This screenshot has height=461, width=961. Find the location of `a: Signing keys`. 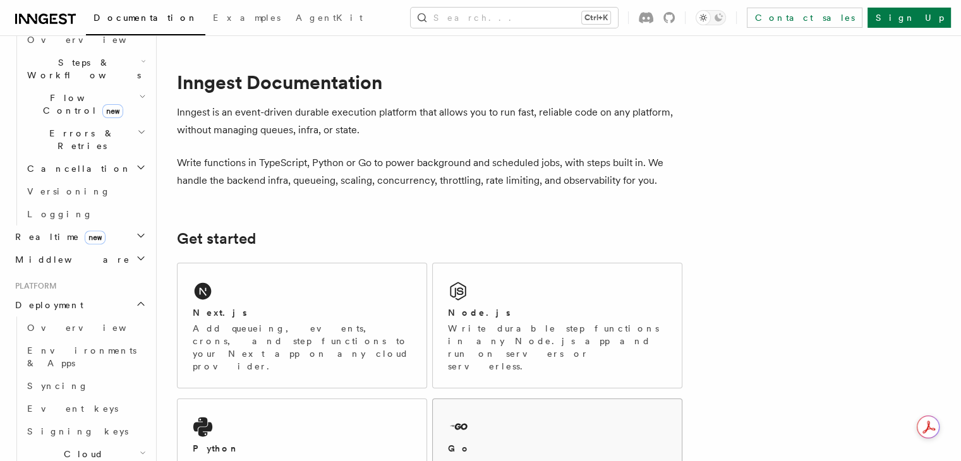

a: Signing keys is located at coordinates (85, 431).